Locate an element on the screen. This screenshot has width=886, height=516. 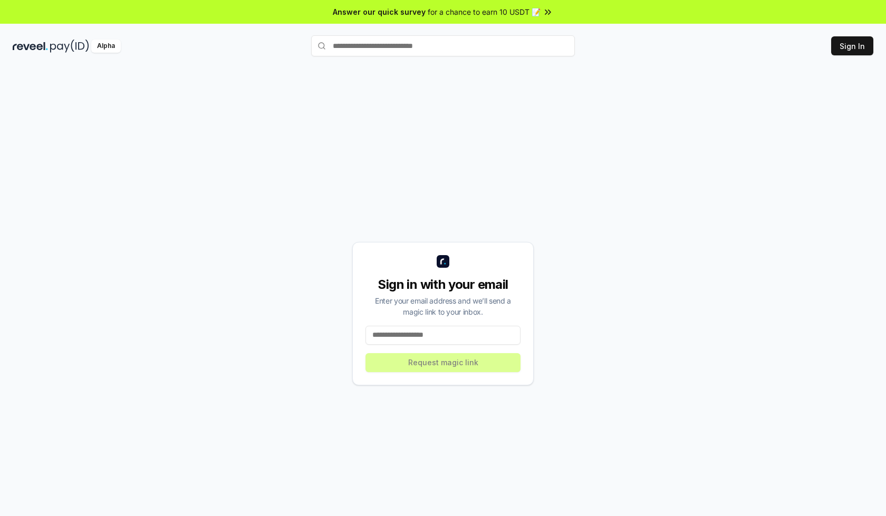
img: logo_small is located at coordinates (443, 262).